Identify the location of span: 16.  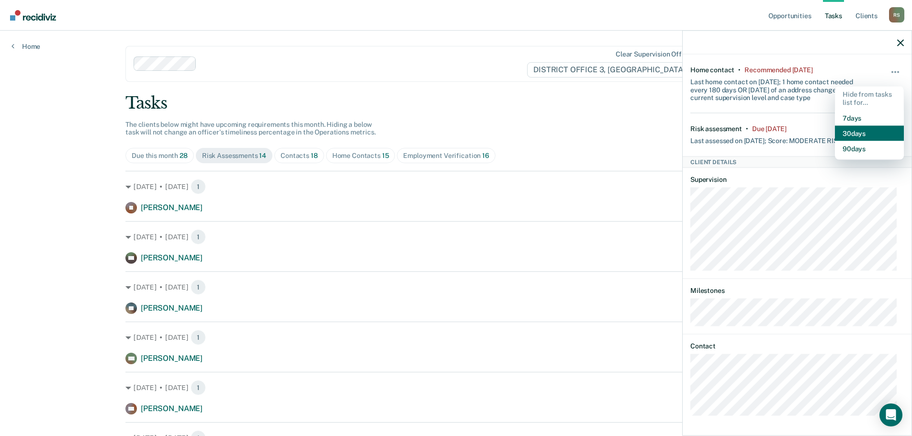
(485, 156).